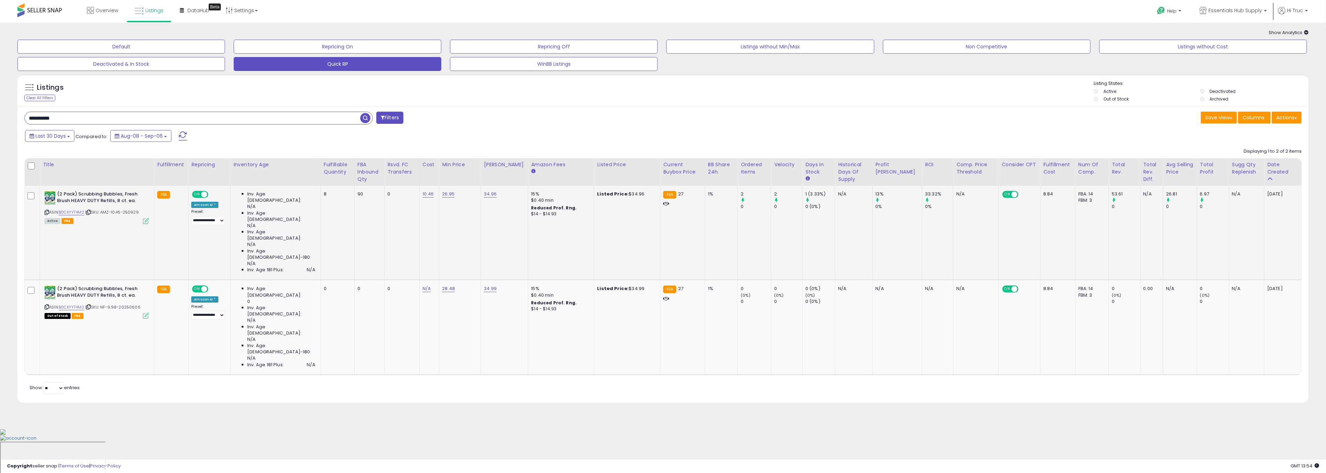  What do you see at coordinates (1247, 168) in the screenshot?
I see `div: Sugg Qty Replenish` at bounding box center [1247, 168].